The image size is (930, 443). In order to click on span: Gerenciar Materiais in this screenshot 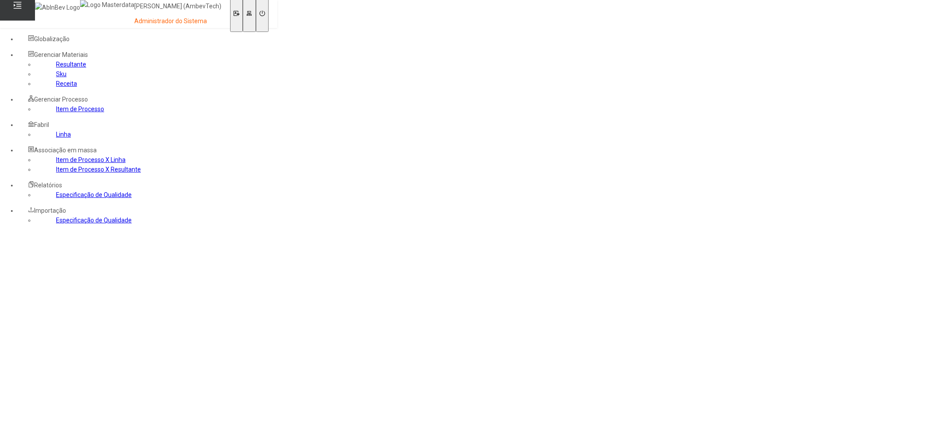, I will do `click(61, 55)`.